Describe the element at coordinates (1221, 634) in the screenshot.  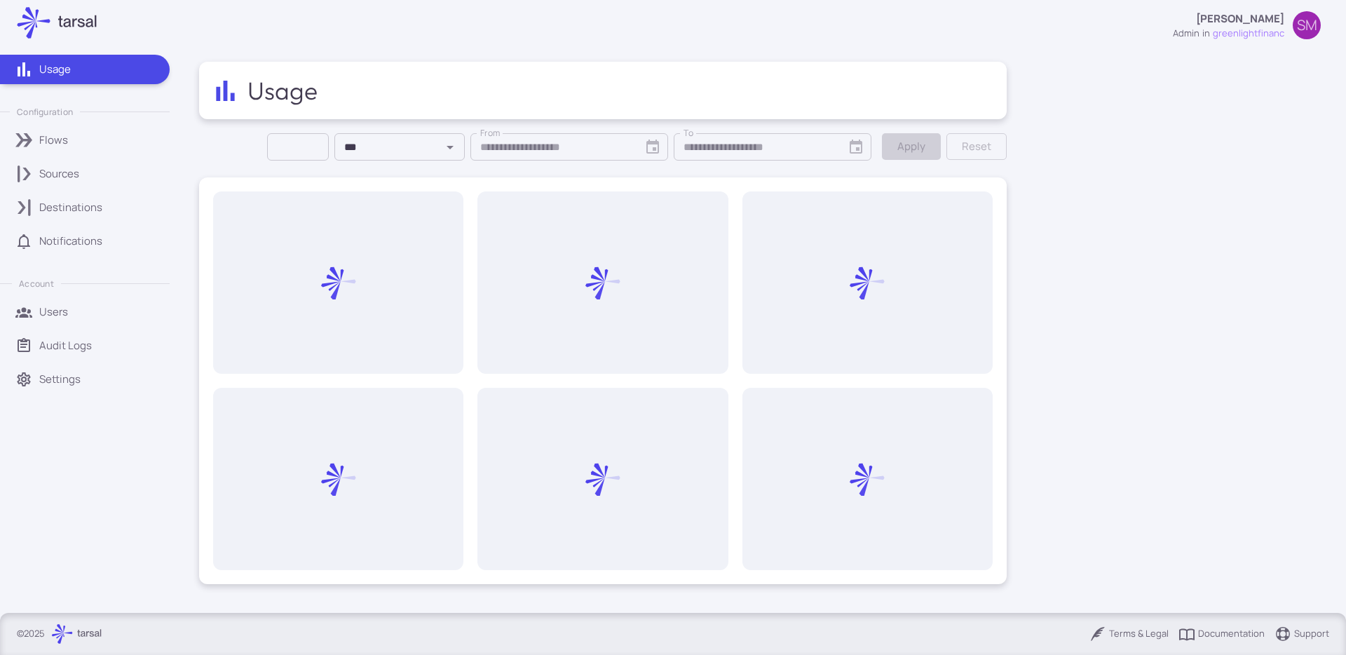
I see `div: Documentation` at that location.